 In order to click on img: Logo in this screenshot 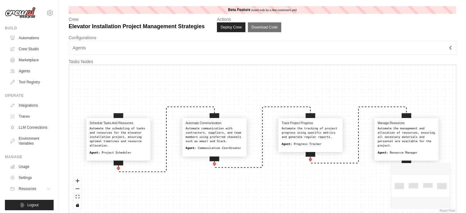, I will do `click(20, 13)`.